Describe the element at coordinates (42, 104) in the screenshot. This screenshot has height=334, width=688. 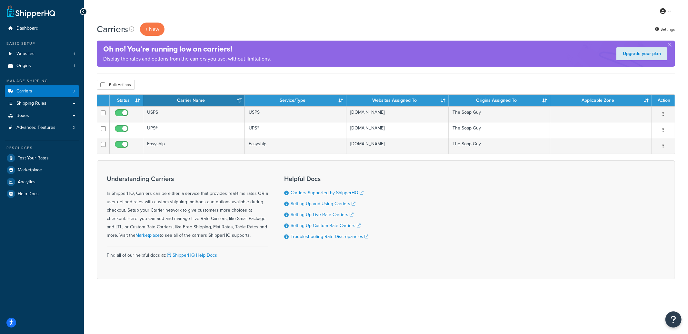
I see `li: Shipping Rules` at that location.